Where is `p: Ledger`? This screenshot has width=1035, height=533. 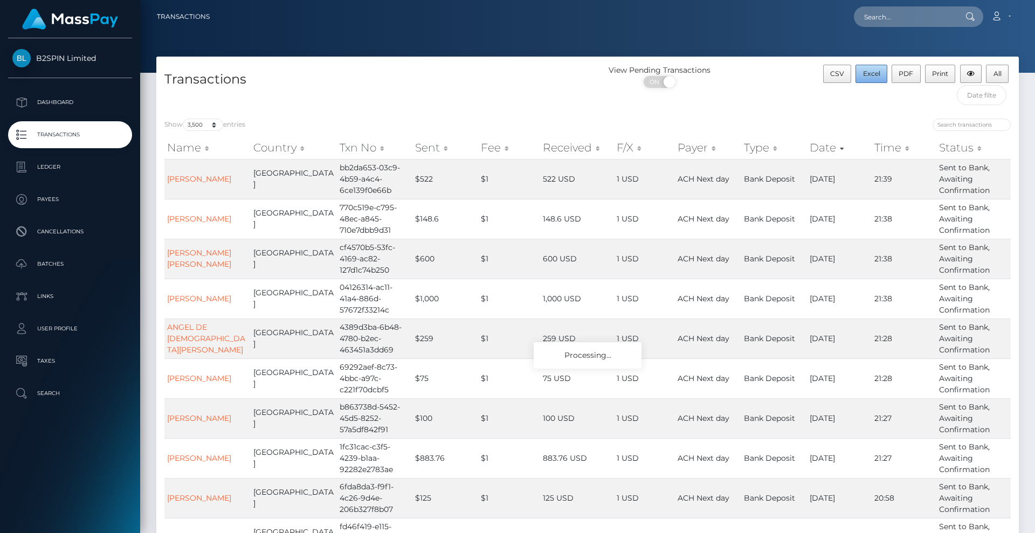 p: Ledger is located at coordinates (70, 167).